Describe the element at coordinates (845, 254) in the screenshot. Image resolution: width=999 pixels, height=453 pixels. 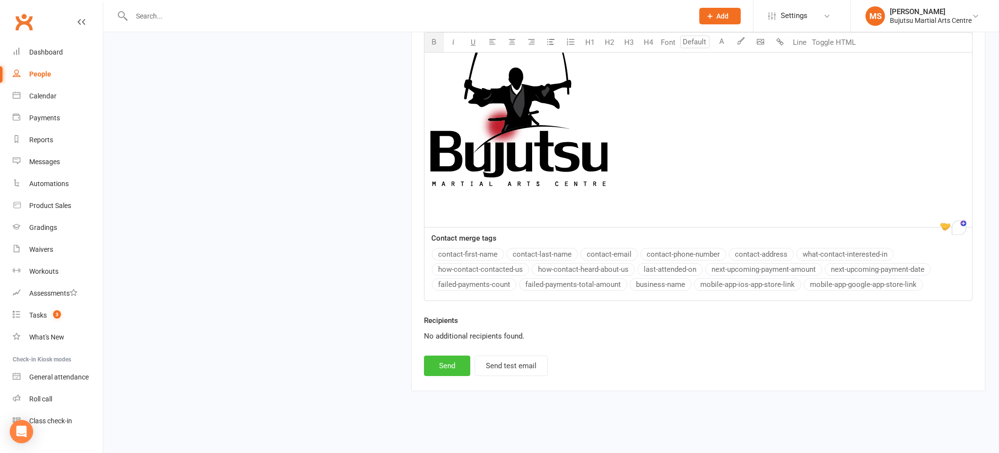
I see `button: what-contact-interested-in` at that location.